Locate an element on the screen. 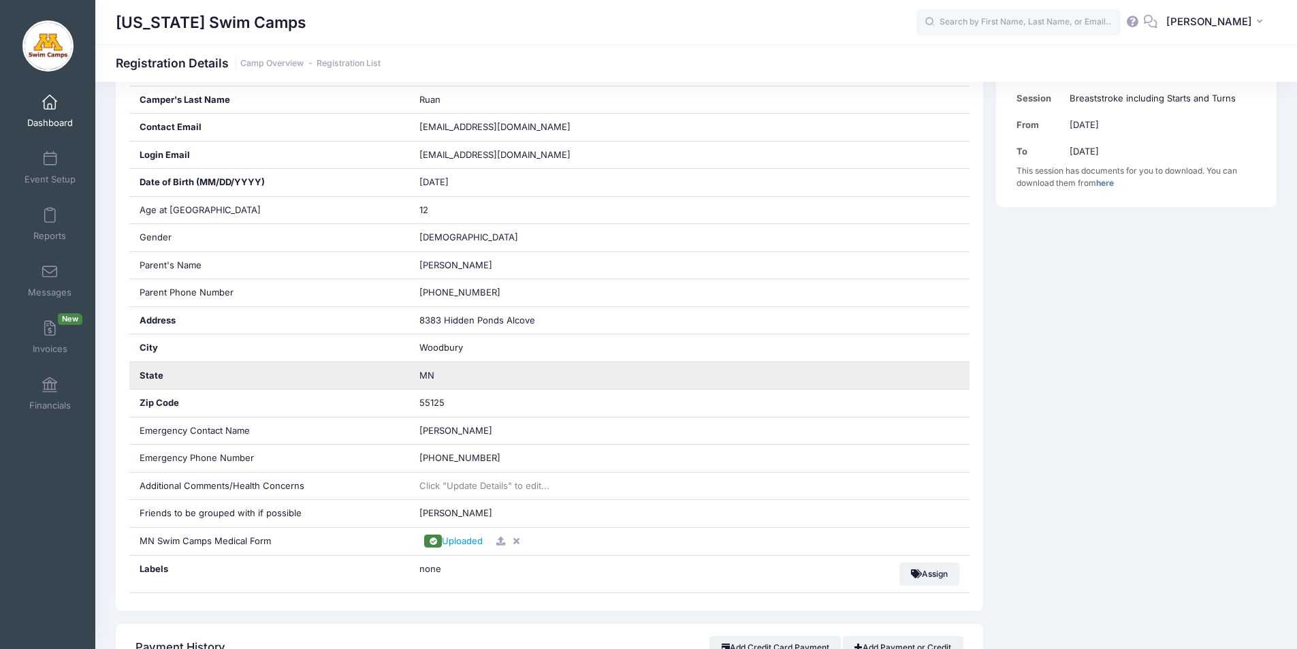 The width and height of the screenshot is (1297, 649). span: Ruan is located at coordinates (430, 99).